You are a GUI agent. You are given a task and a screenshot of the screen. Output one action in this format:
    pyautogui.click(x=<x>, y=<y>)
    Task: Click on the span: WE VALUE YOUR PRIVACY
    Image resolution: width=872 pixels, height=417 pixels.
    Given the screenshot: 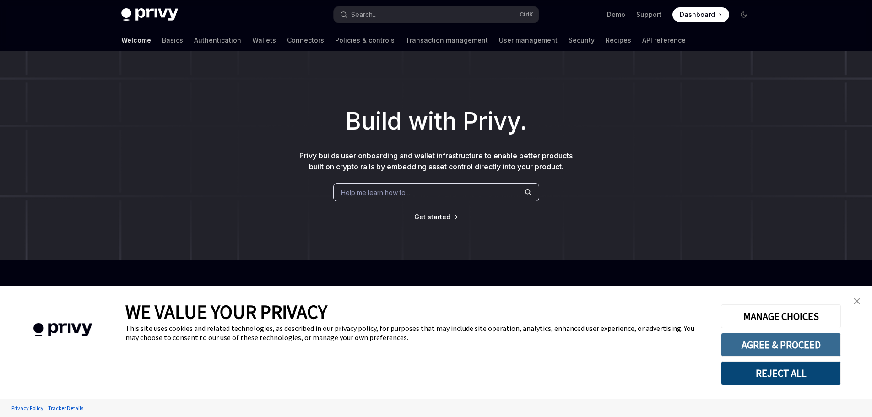 What is the action you would take?
    pyautogui.click(x=226, y=312)
    